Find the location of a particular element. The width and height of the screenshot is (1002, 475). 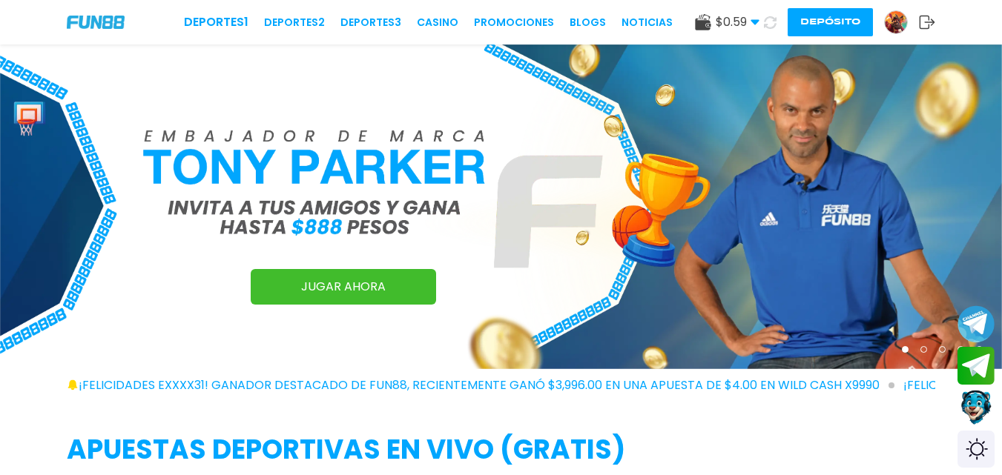

h2: APUESTAS DEPORTIVAS EN VIVO (gratis) is located at coordinates (500, 450).